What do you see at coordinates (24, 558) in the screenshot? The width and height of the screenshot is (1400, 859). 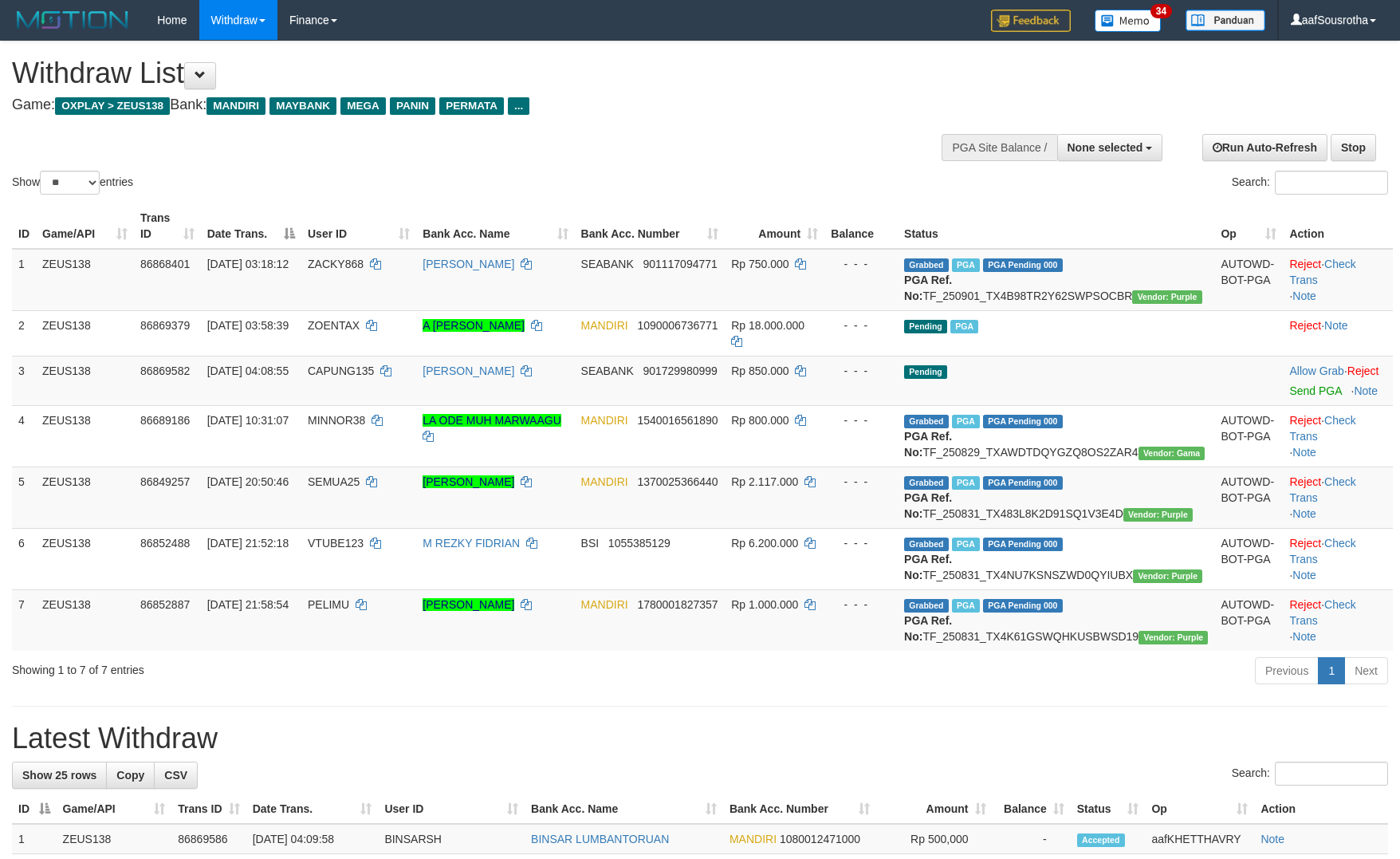 I see `td: 6` at bounding box center [24, 558].